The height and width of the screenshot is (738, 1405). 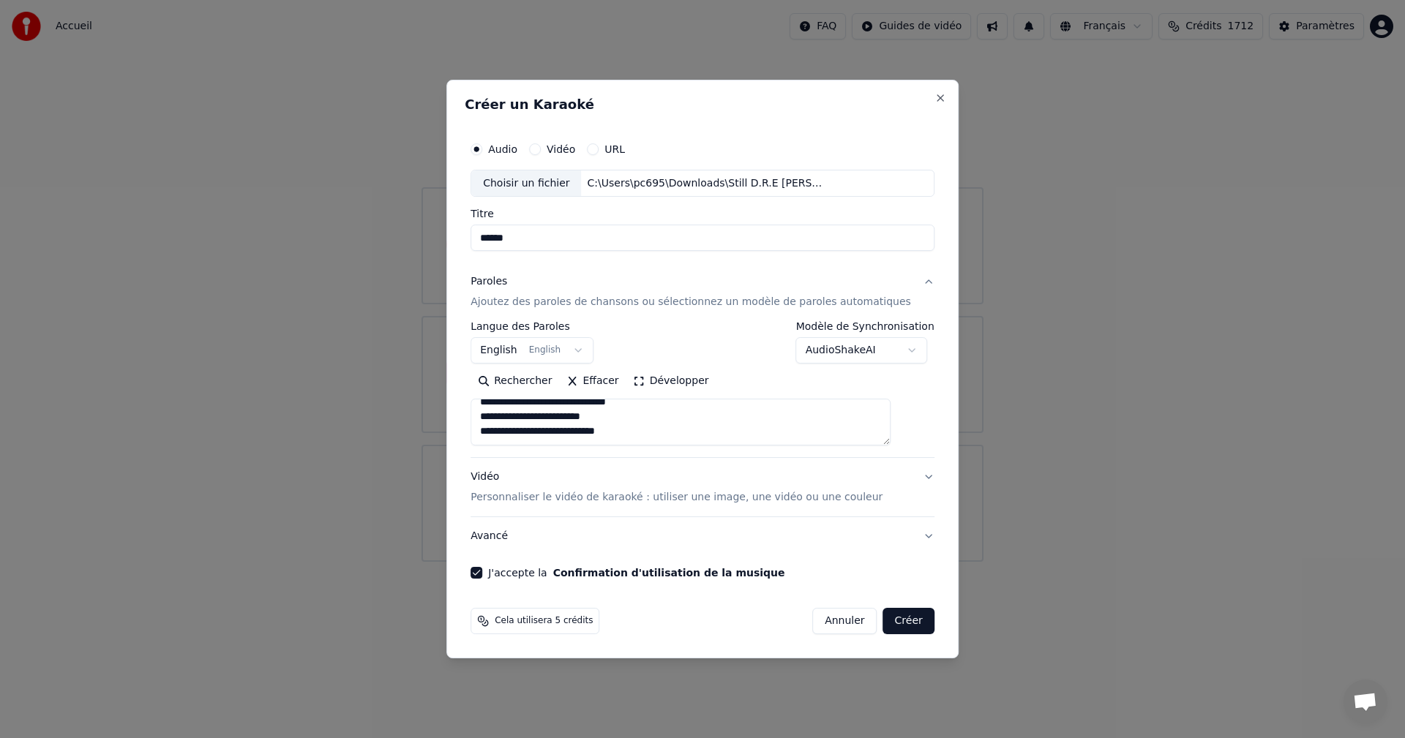 I want to click on h2: Créer un Karaoké, so click(x=702, y=105).